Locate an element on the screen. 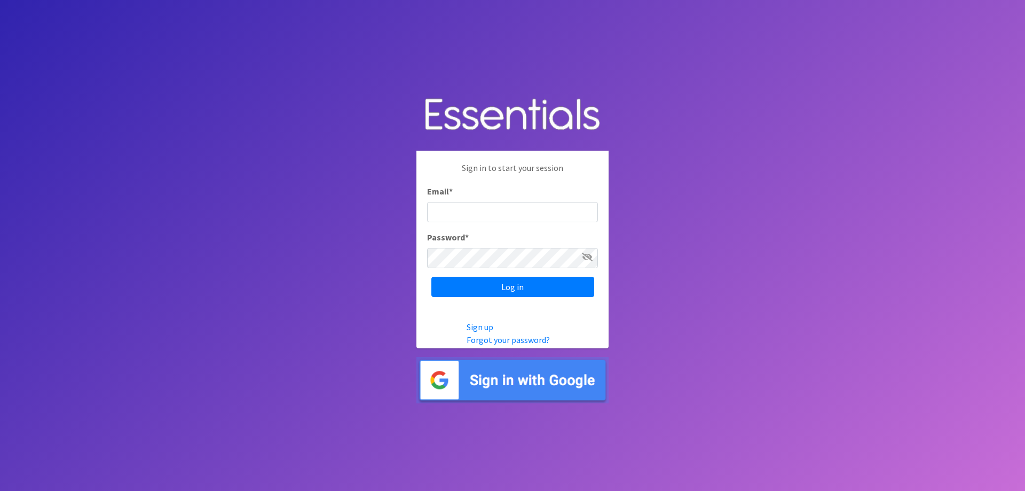 The height and width of the screenshot is (491, 1025). a: Forgot your password? is located at coordinates (508, 339).